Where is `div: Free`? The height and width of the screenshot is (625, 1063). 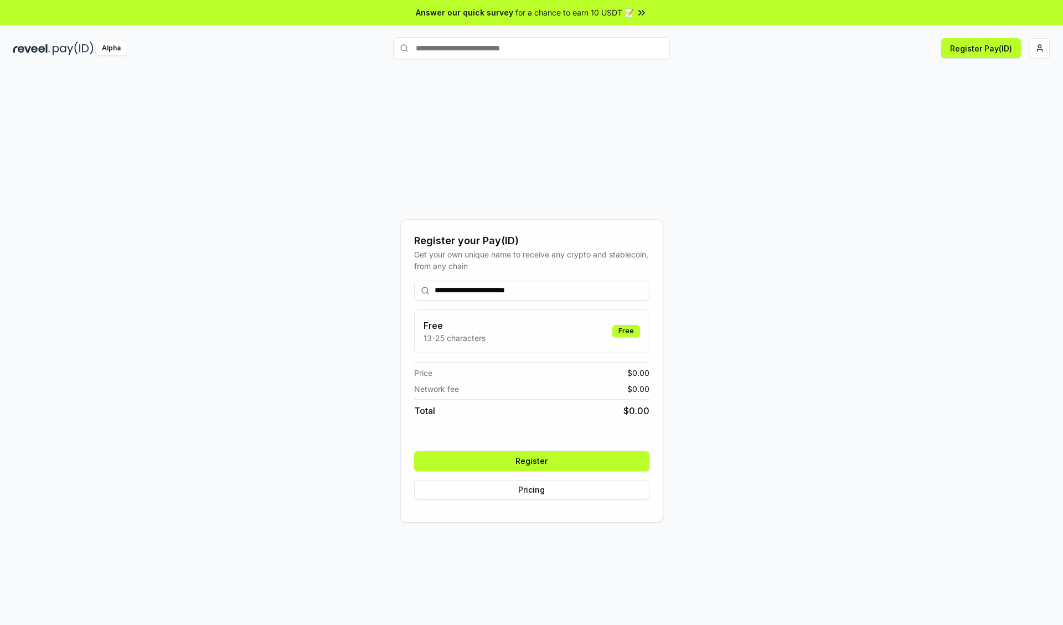 div: Free is located at coordinates (626, 331).